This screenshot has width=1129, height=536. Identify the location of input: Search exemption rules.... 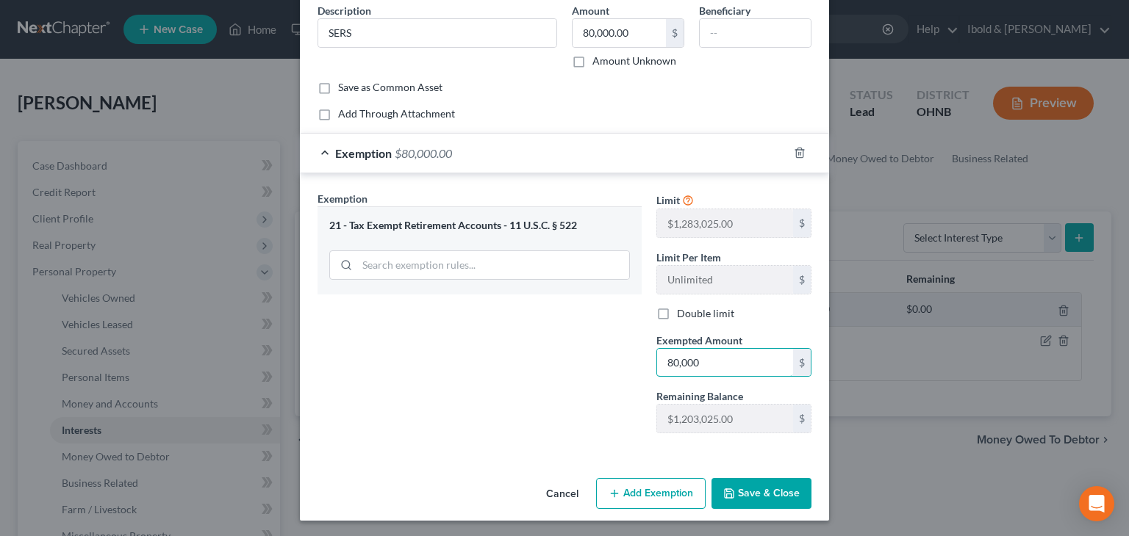
(493, 265).